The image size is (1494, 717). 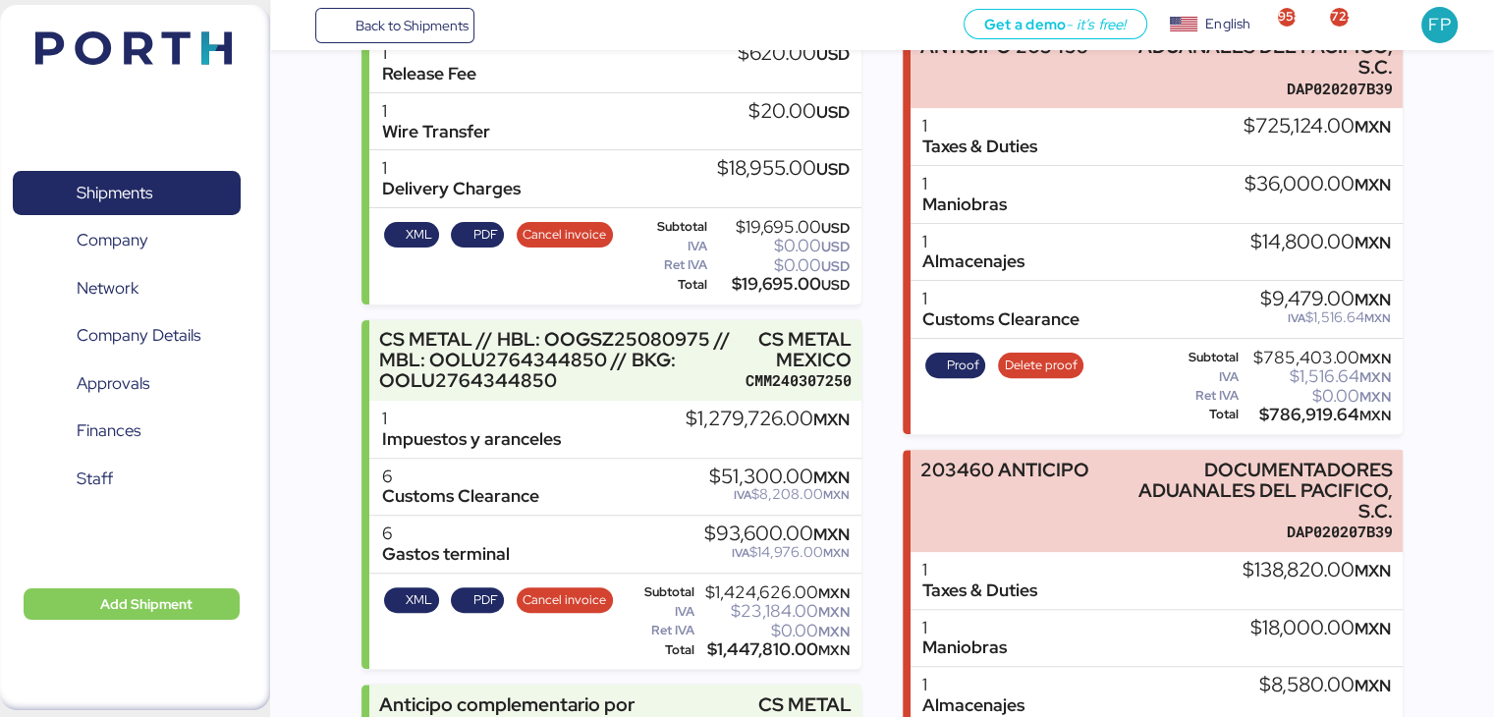 What do you see at coordinates (127, 336) in the screenshot?
I see `a: Company Details` at bounding box center [127, 336].